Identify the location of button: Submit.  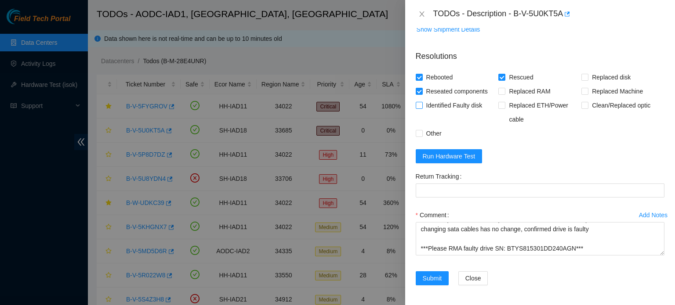
(432, 279).